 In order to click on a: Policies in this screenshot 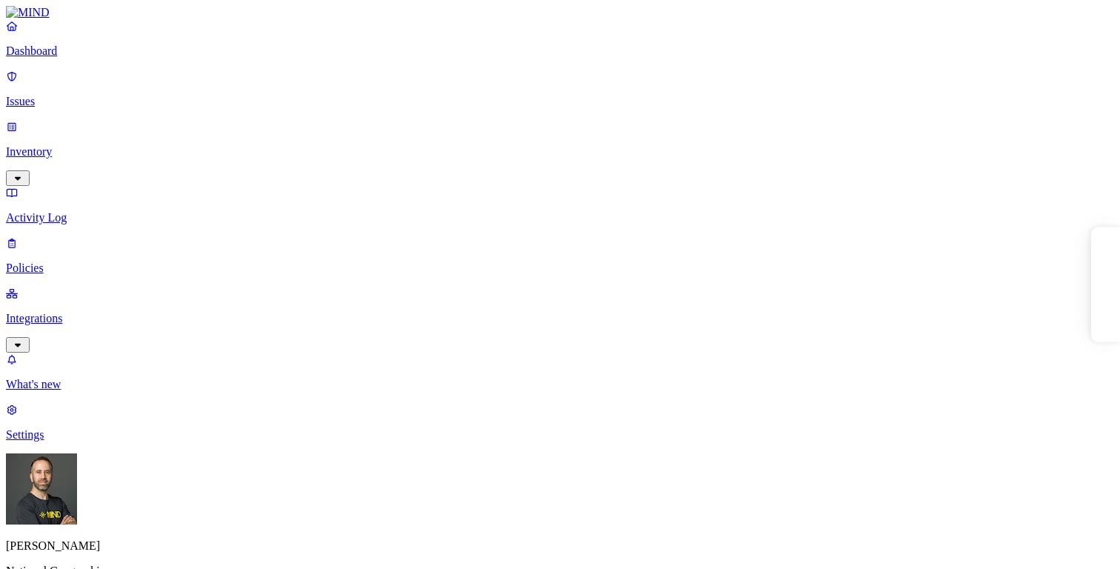, I will do `click(560, 256)`.